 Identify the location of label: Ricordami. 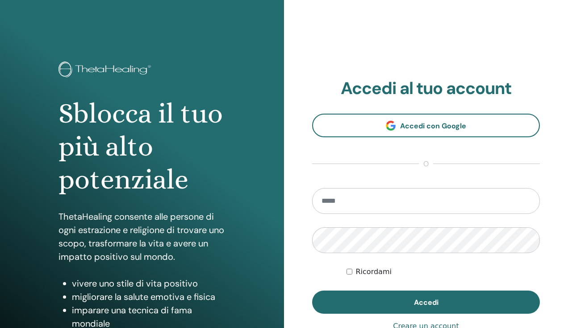
(374, 272).